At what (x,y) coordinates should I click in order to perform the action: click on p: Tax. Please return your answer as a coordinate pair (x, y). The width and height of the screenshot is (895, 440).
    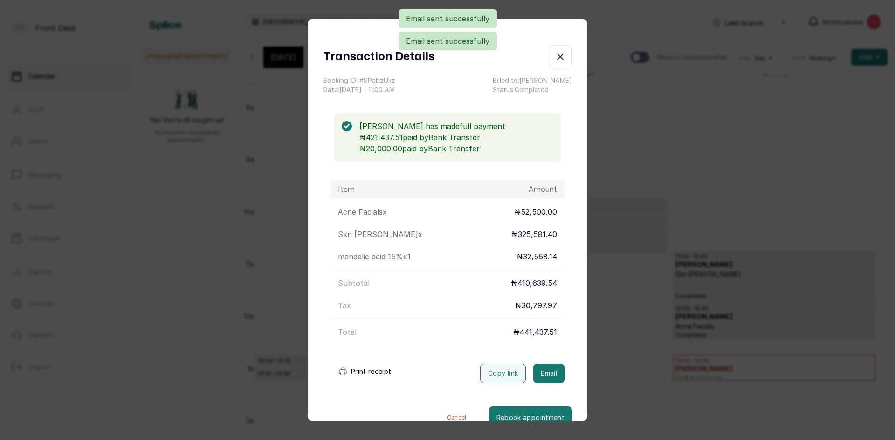
    Looking at the image, I should click on (344, 306).